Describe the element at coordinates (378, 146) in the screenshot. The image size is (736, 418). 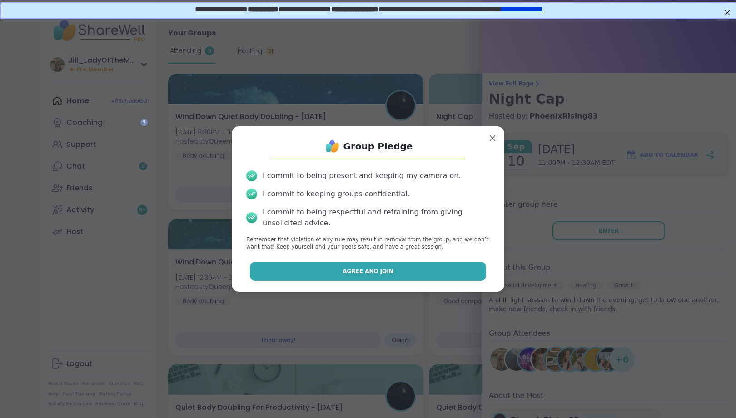
I see `h1: Group Pledge` at that location.